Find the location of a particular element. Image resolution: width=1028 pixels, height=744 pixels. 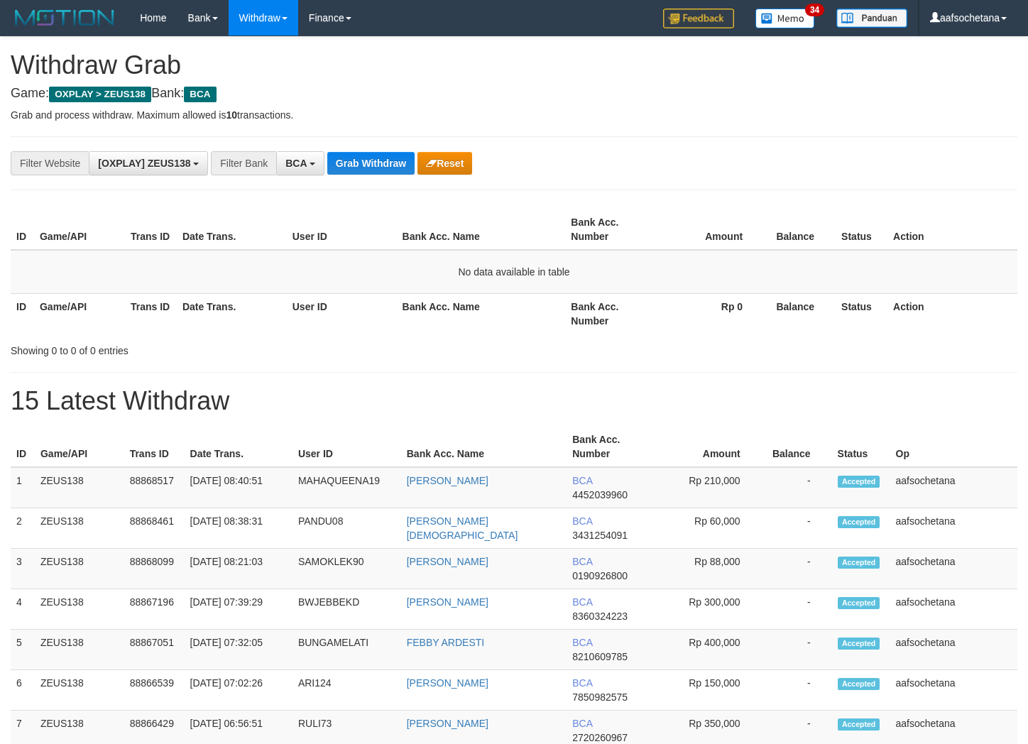

td: 6 is located at coordinates (23, 690).